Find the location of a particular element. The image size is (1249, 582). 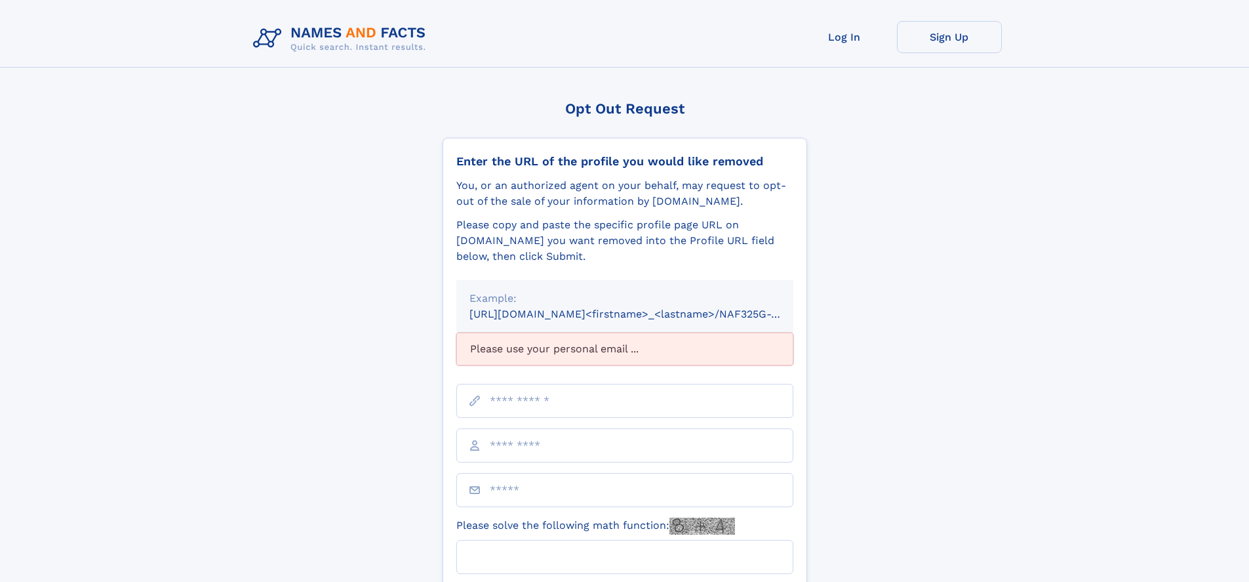

div: Example: is located at coordinates (625, 298).